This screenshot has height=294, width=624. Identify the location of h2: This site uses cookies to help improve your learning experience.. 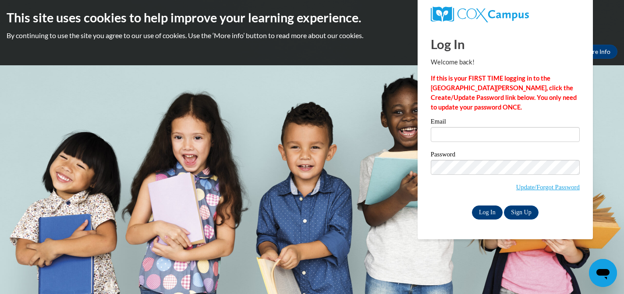
(312, 18).